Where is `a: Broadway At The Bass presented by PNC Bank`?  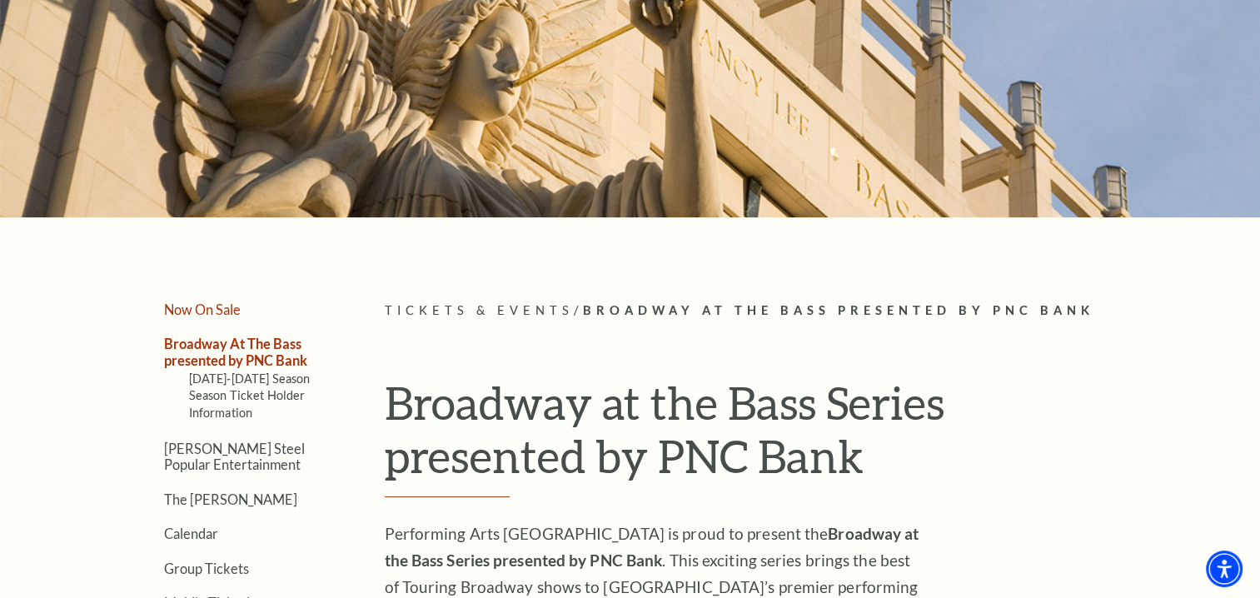 a: Broadway At The Bass presented by PNC Bank is located at coordinates (236, 351).